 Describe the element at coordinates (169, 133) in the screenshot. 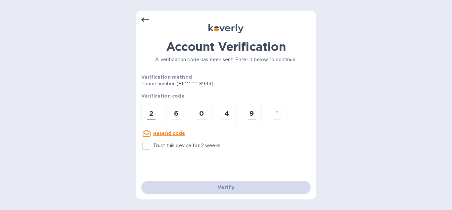

I see `u: Resend code` at that location.